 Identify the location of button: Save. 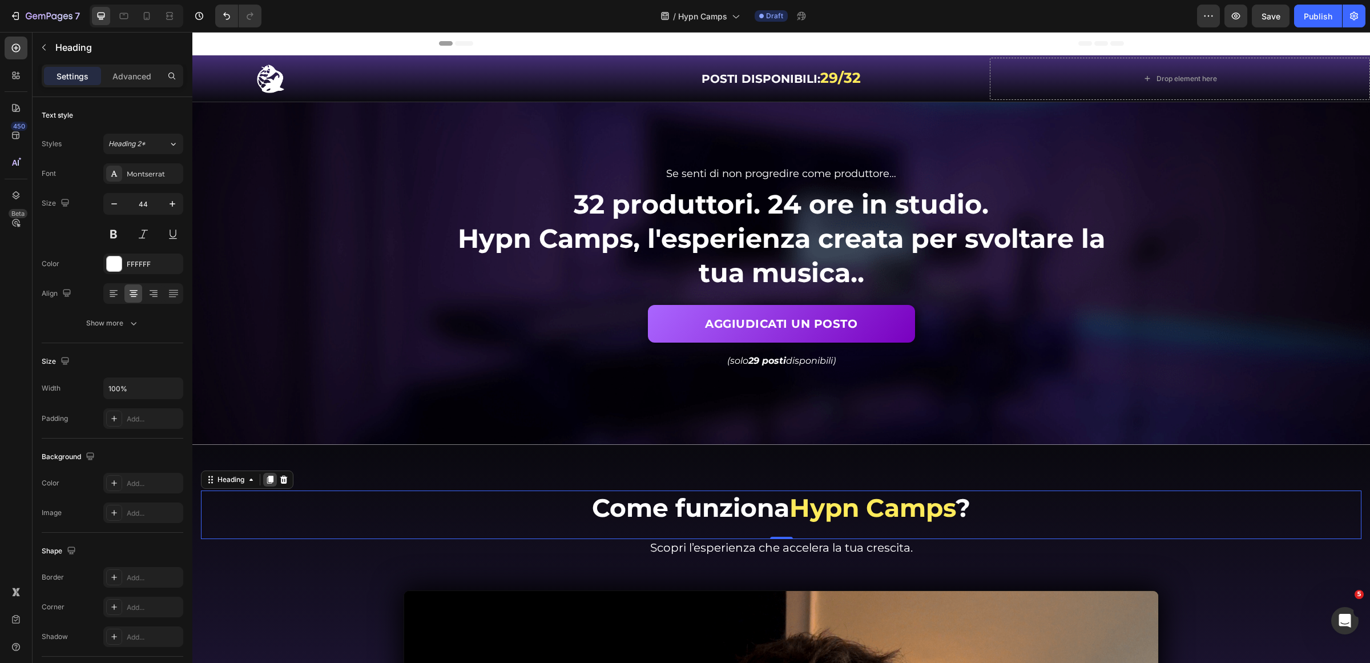
(1271, 16).